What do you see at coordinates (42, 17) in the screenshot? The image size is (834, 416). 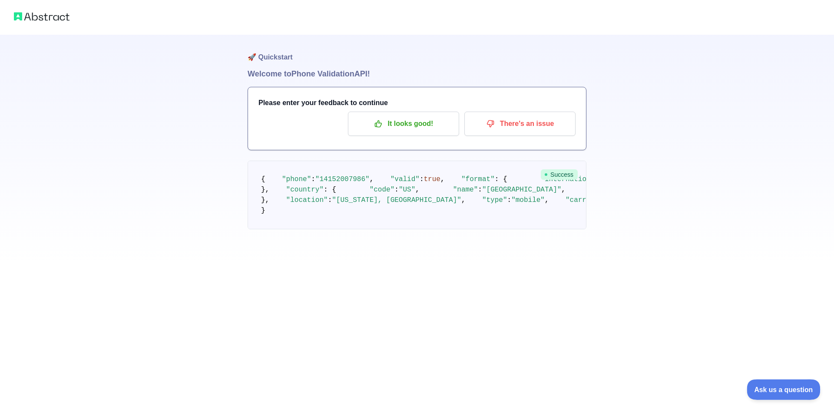 I see `img: Abstract logo` at bounding box center [42, 17].